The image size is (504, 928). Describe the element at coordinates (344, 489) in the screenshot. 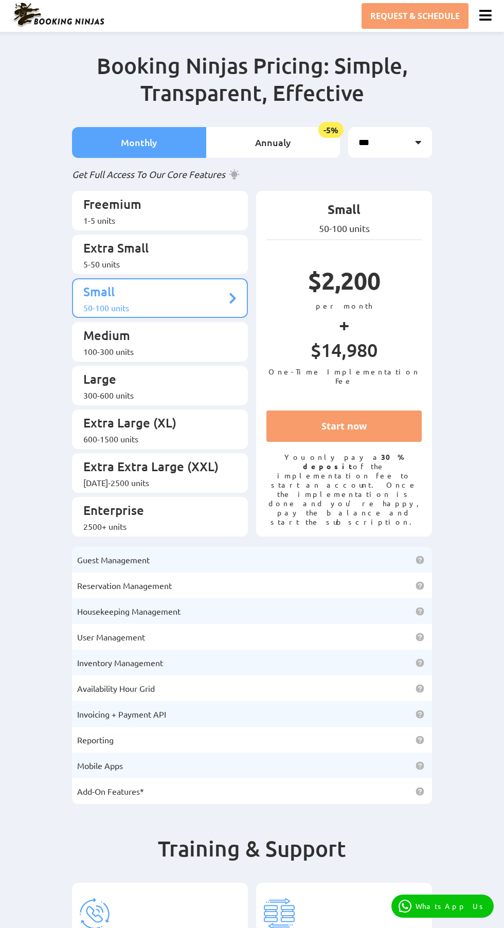

I see `p: You only pay a of the implementation fee to start an account. Once the implementation is done and...` at that location.